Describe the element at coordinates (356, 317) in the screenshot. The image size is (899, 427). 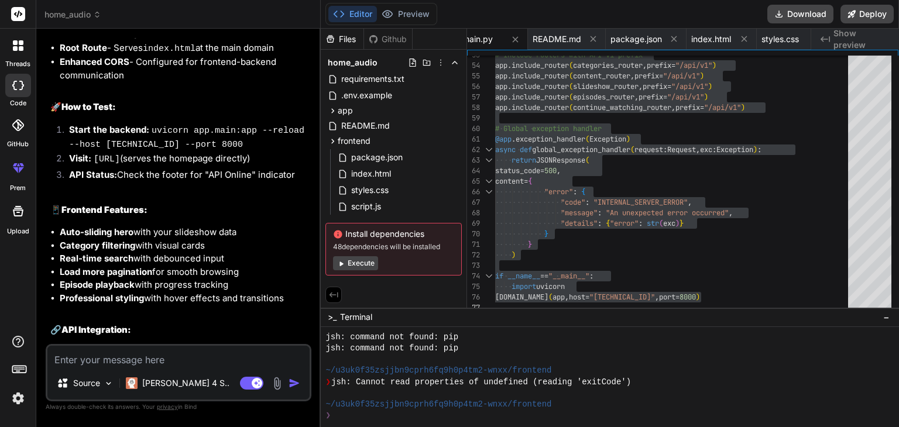
I see `span: Terminal` at that location.